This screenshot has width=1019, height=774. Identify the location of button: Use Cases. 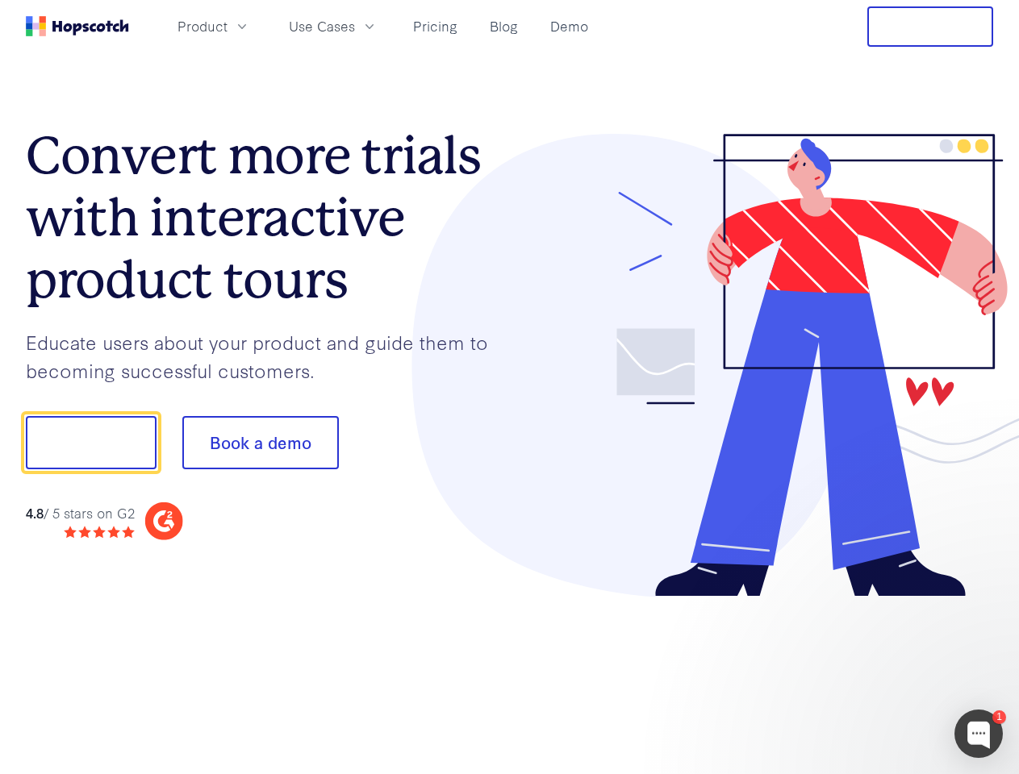
(333, 26).